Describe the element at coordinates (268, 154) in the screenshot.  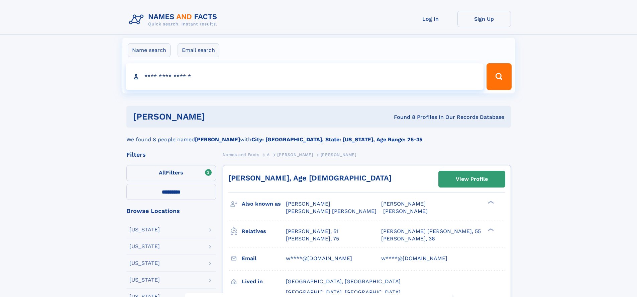
I see `a: A` at that location.